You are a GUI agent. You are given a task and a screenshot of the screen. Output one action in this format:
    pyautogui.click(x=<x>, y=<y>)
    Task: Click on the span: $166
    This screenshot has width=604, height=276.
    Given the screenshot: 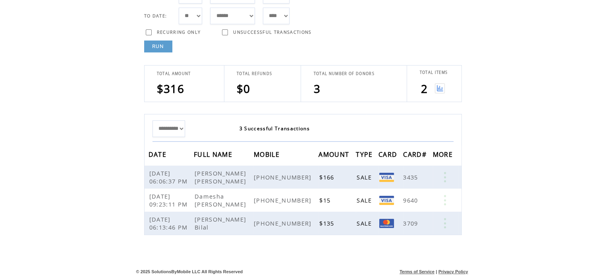 What is the action you would take?
    pyautogui.click(x=327, y=177)
    